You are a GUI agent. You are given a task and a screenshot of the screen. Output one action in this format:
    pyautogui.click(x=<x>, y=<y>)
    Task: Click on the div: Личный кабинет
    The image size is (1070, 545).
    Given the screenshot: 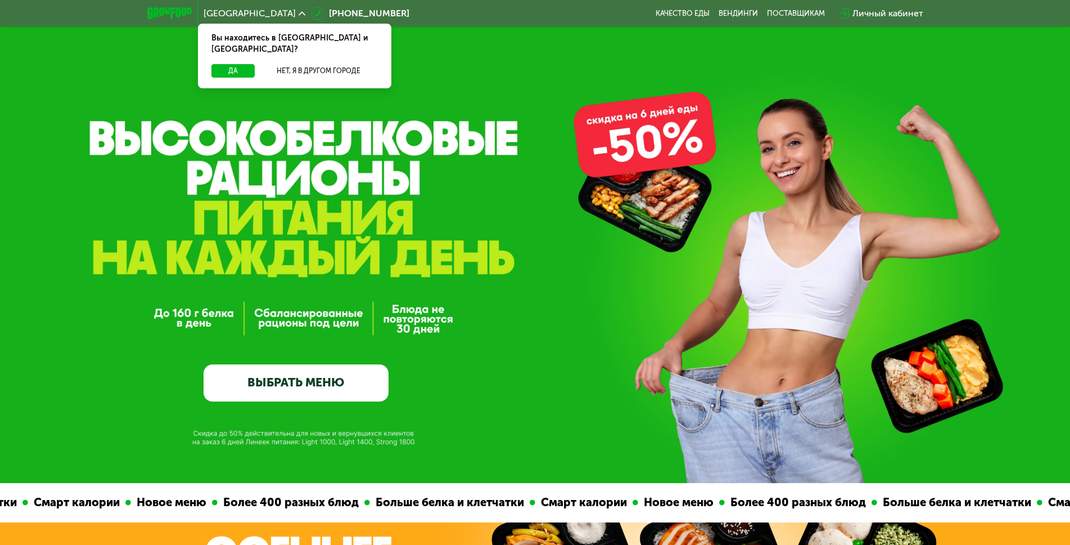 What is the action you would take?
    pyautogui.click(x=888, y=13)
    